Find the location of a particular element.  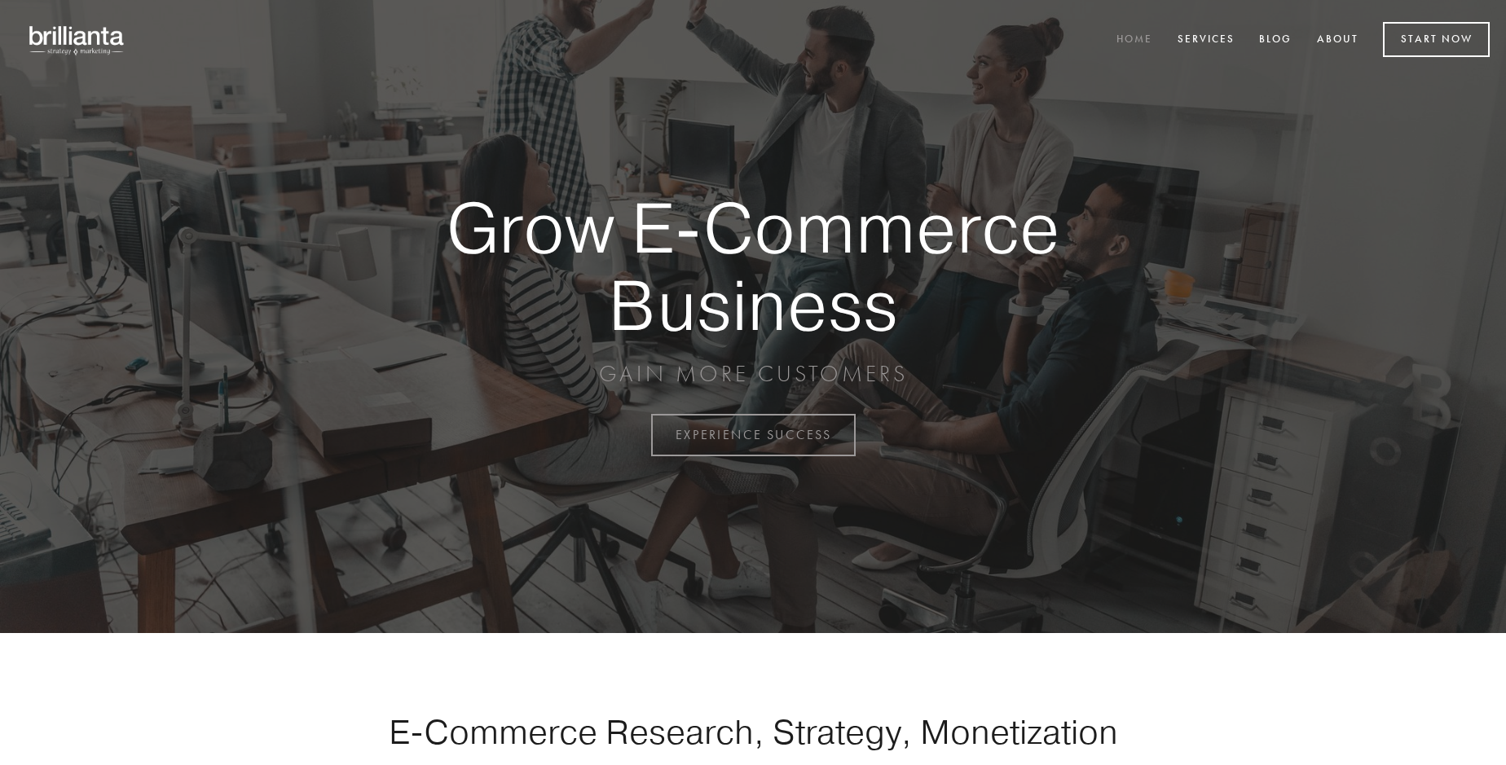

a: Services is located at coordinates (1206, 40).